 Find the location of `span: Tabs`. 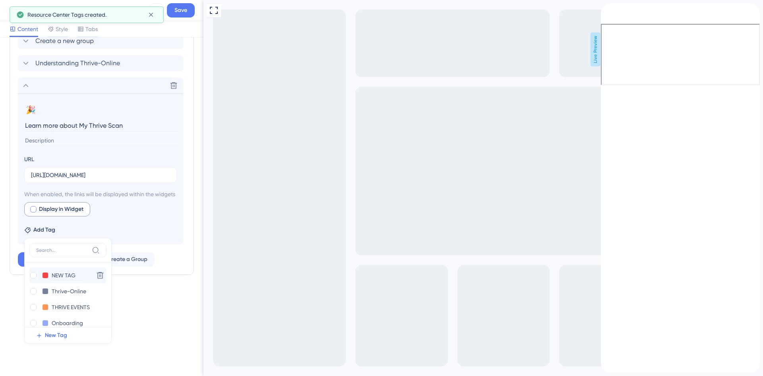

span: Tabs is located at coordinates (91, 29).